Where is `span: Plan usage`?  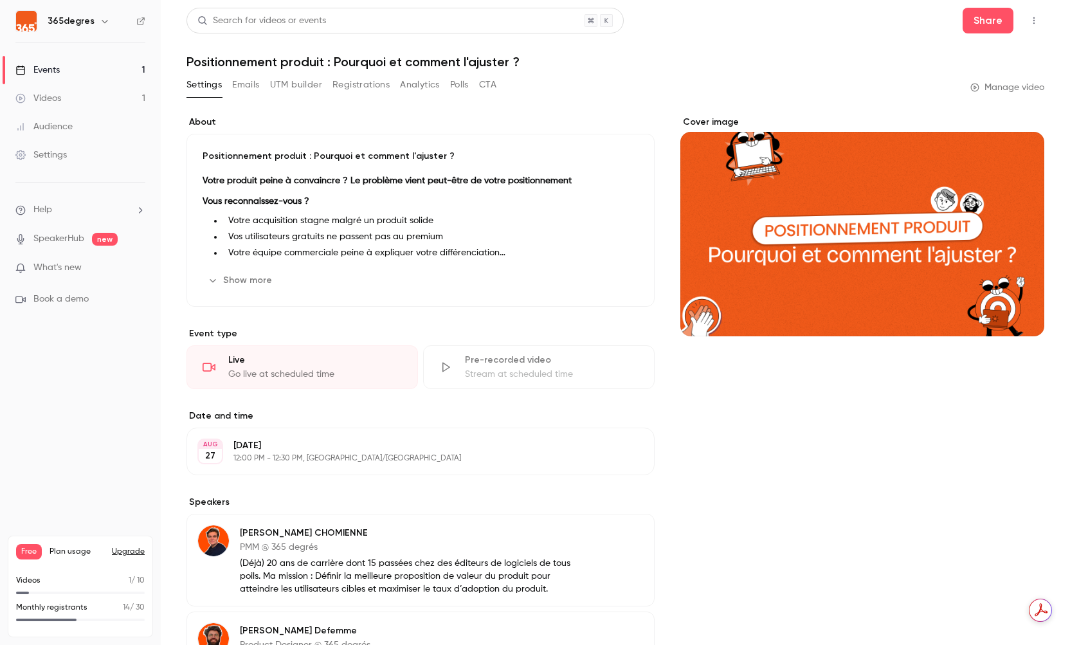 span: Plan usage is located at coordinates (76, 552).